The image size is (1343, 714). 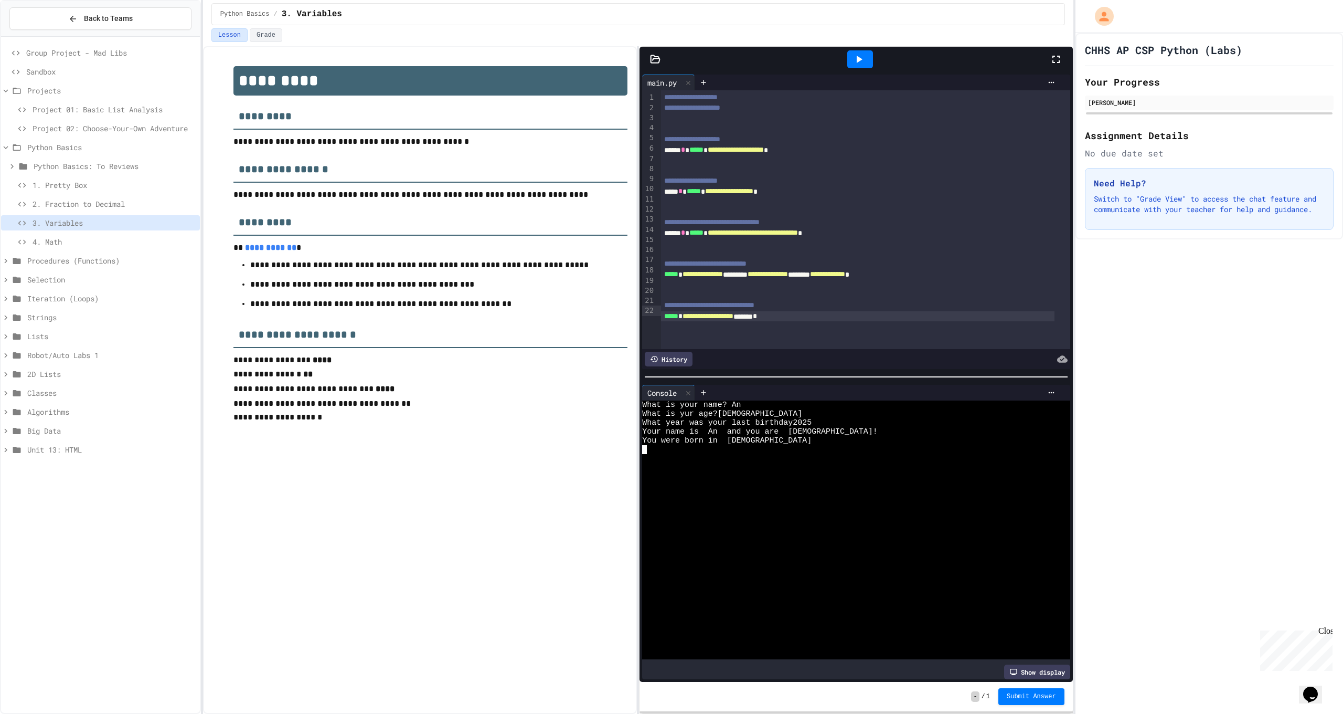 What do you see at coordinates (111, 430) in the screenshot?
I see `span: Big Data` at bounding box center [111, 430].